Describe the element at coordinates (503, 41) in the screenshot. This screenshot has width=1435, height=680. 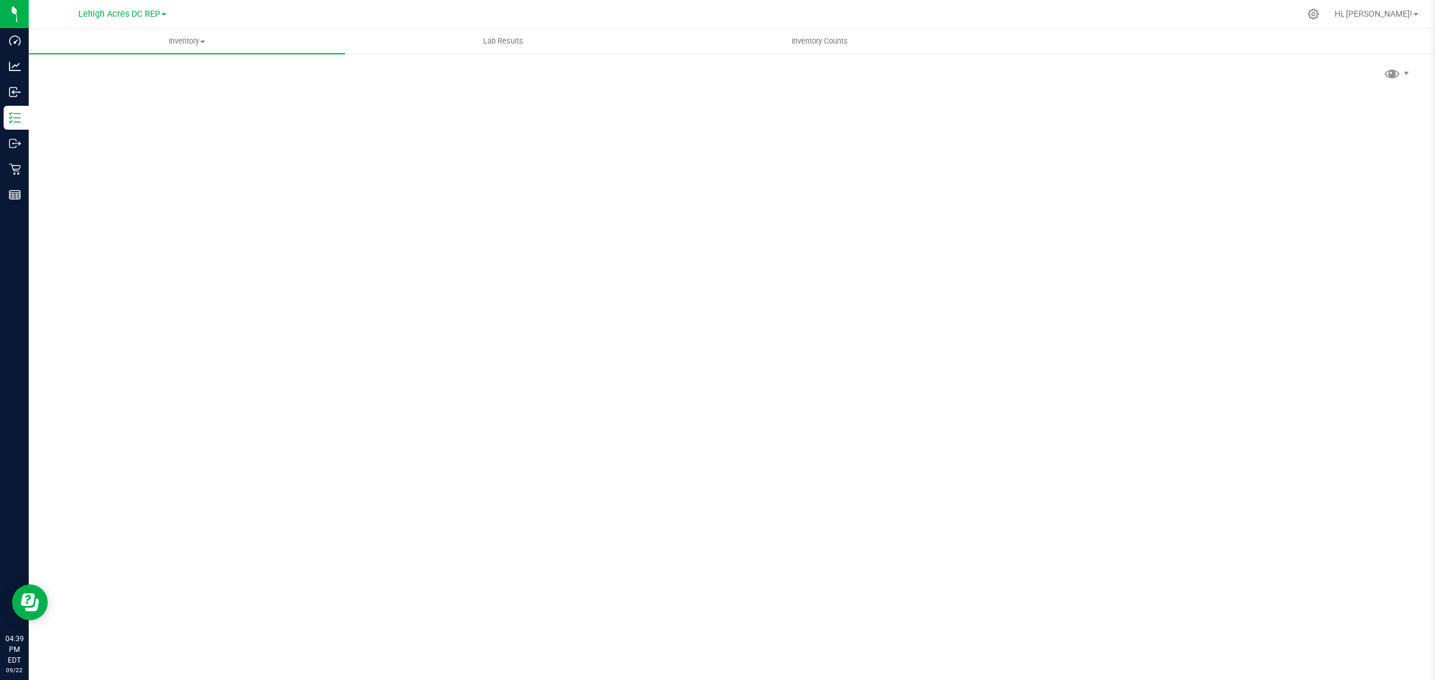
I see `a: Lab Results` at that location.